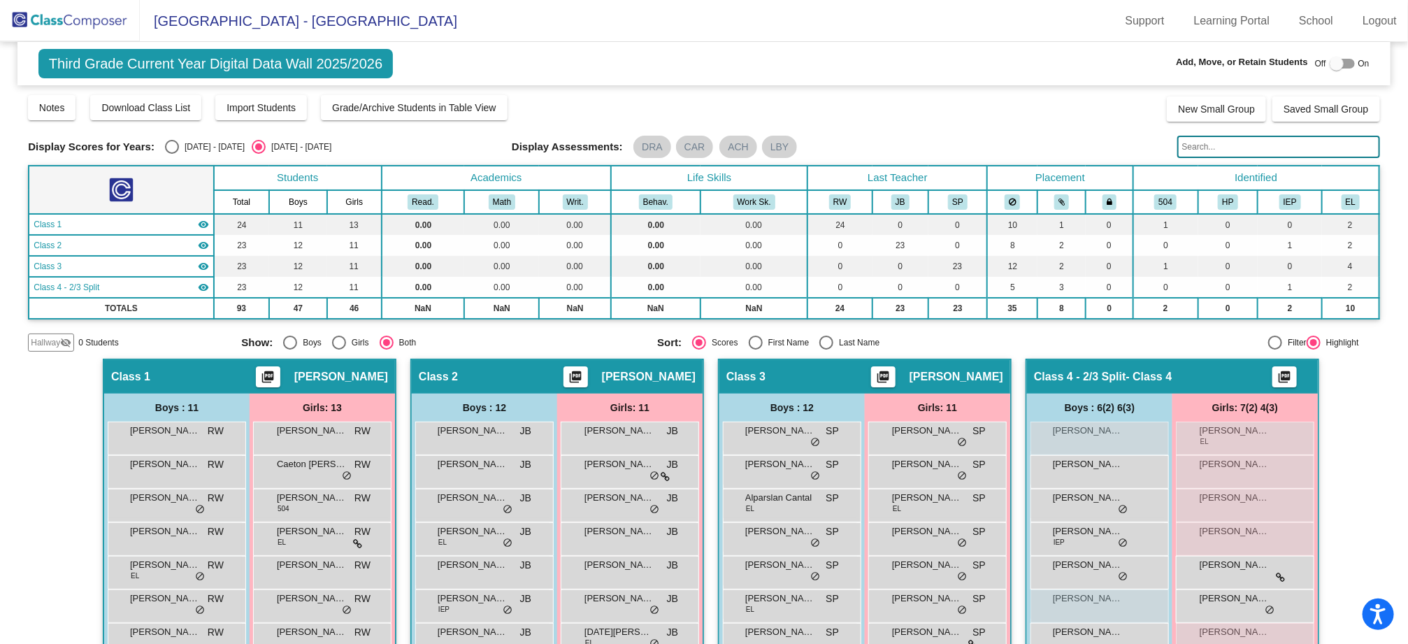 The image size is (1408, 644). Describe the element at coordinates (298, 308) in the screenshot. I see `td: 47` at that location.